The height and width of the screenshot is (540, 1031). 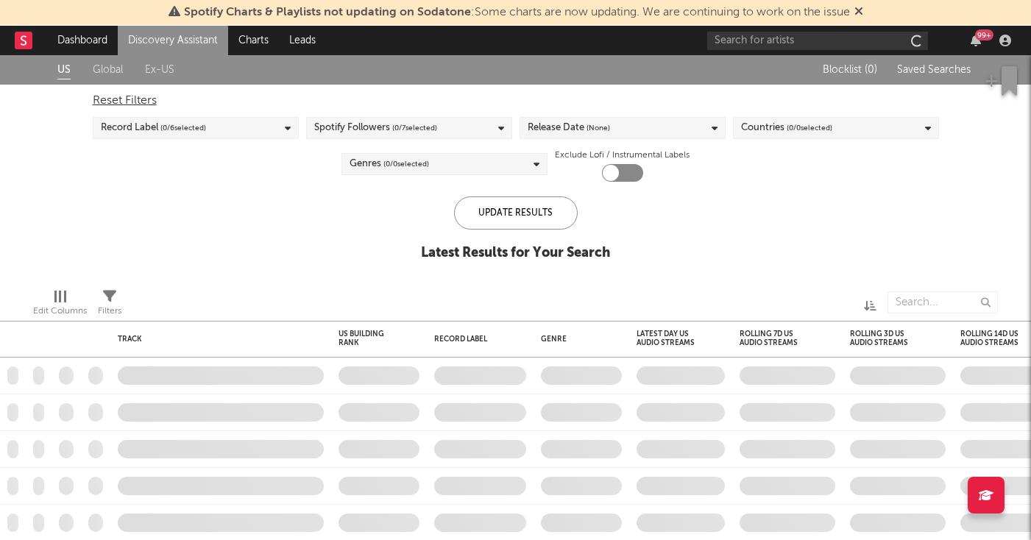 I want to click on div: Track, so click(x=217, y=339).